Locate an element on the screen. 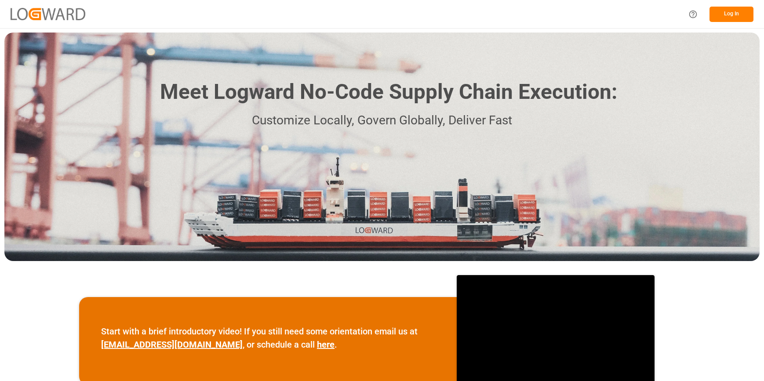 This screenshot has height=381, width=764. button: Log In is located at coordinates (731, 14).